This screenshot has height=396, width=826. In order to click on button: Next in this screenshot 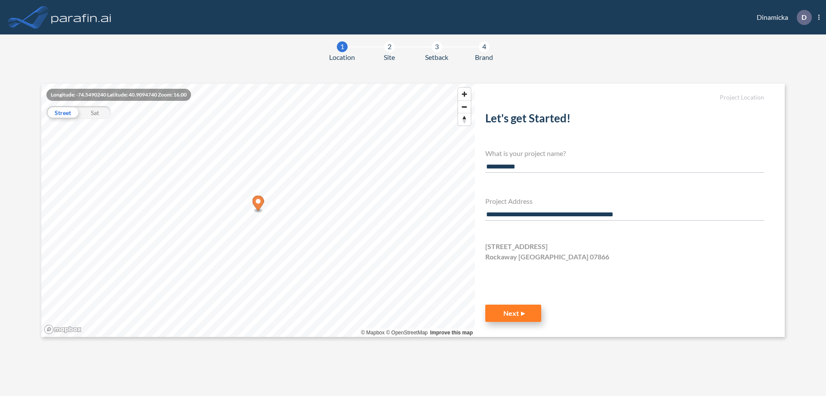, I will do `click(513, 313)`.